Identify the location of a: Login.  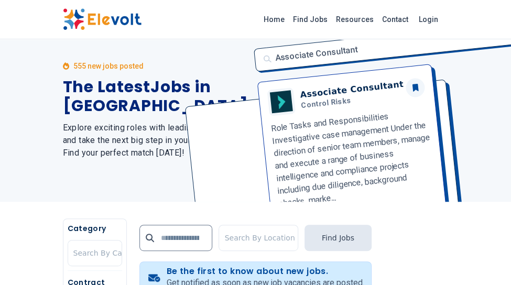
(428, 19).